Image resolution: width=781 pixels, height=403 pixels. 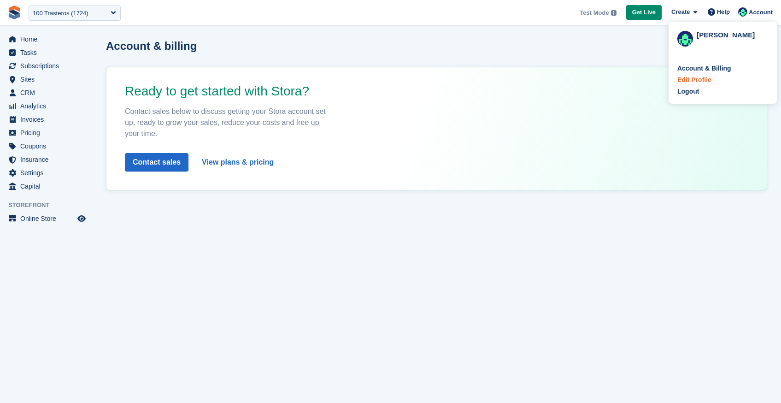 I want to click on img: stora-icon-8386f47178a22dfd0bd8f6a31ec36ba5ce8667c1dd55bd0f319d3a0aa187defe.svg, so click(x=14, y=12).